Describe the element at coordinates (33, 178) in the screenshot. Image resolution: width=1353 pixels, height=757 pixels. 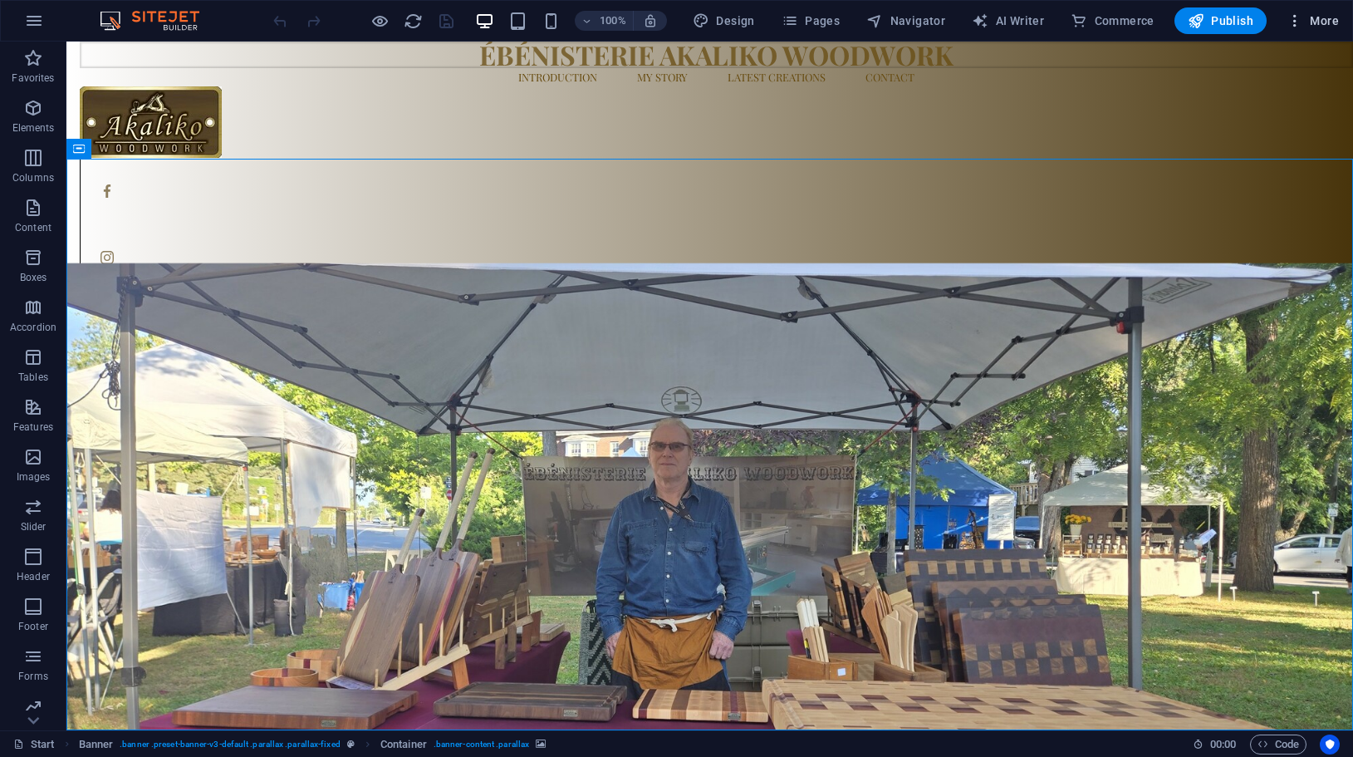
I see `p: Columns` at that location.